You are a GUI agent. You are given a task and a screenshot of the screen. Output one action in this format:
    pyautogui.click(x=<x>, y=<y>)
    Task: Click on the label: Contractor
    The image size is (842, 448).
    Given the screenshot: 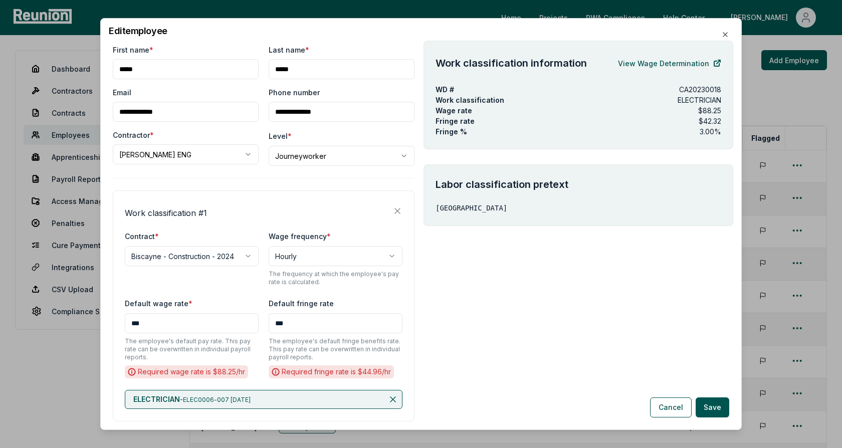 What is the action you would take?
    pyautogui.click(x=133, y=135)
    